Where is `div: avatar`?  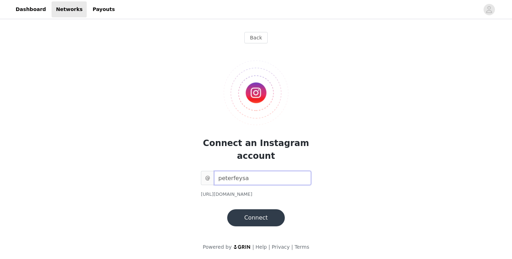
div: avatar is located at coordinates (489, 10).